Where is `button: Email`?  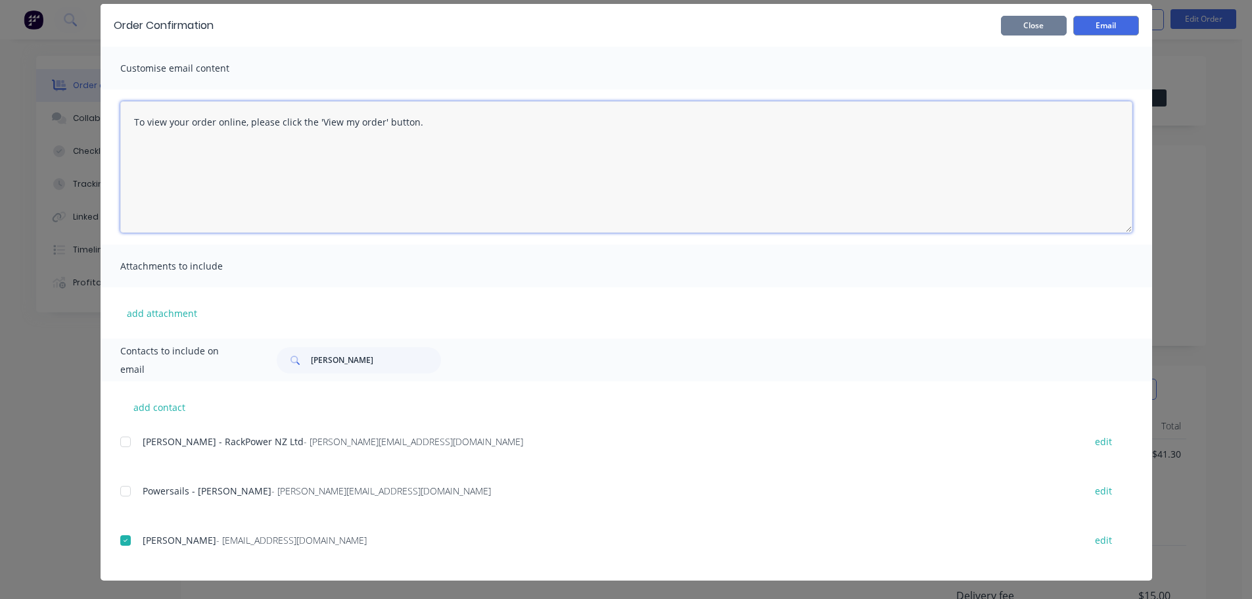
button: Email is located at coordinates (1106, 26).